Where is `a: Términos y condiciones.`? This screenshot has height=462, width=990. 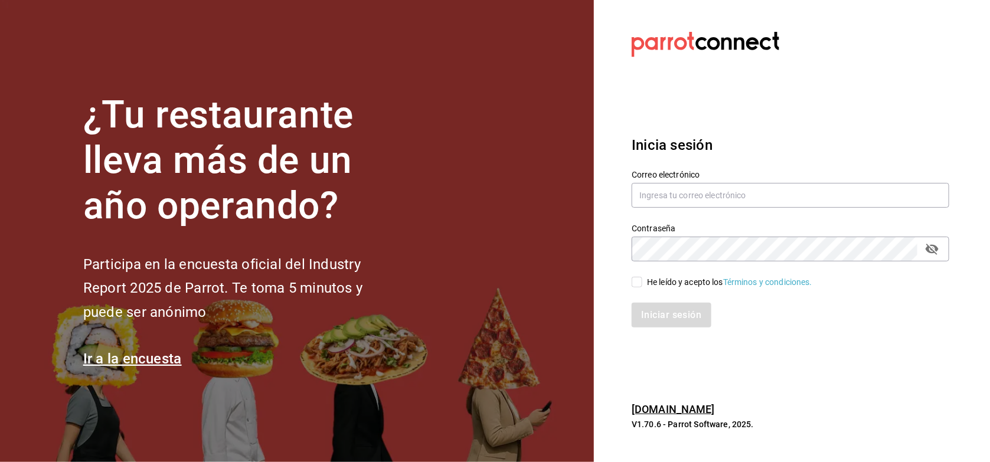 a: Términos y condiciones. is located at coordinates (767, 282).